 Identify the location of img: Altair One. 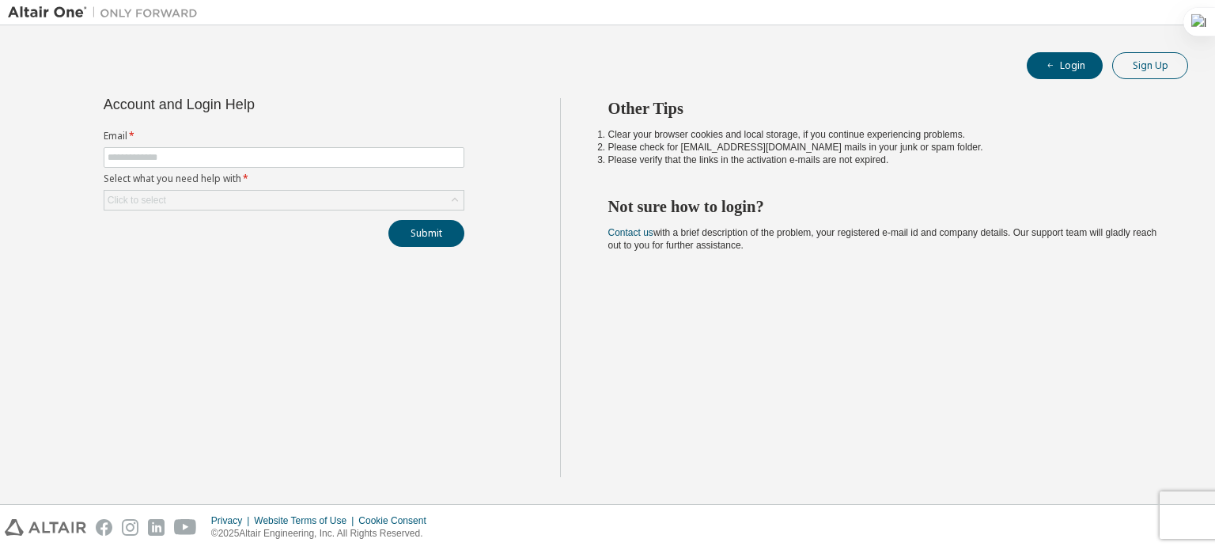
(107, 13).